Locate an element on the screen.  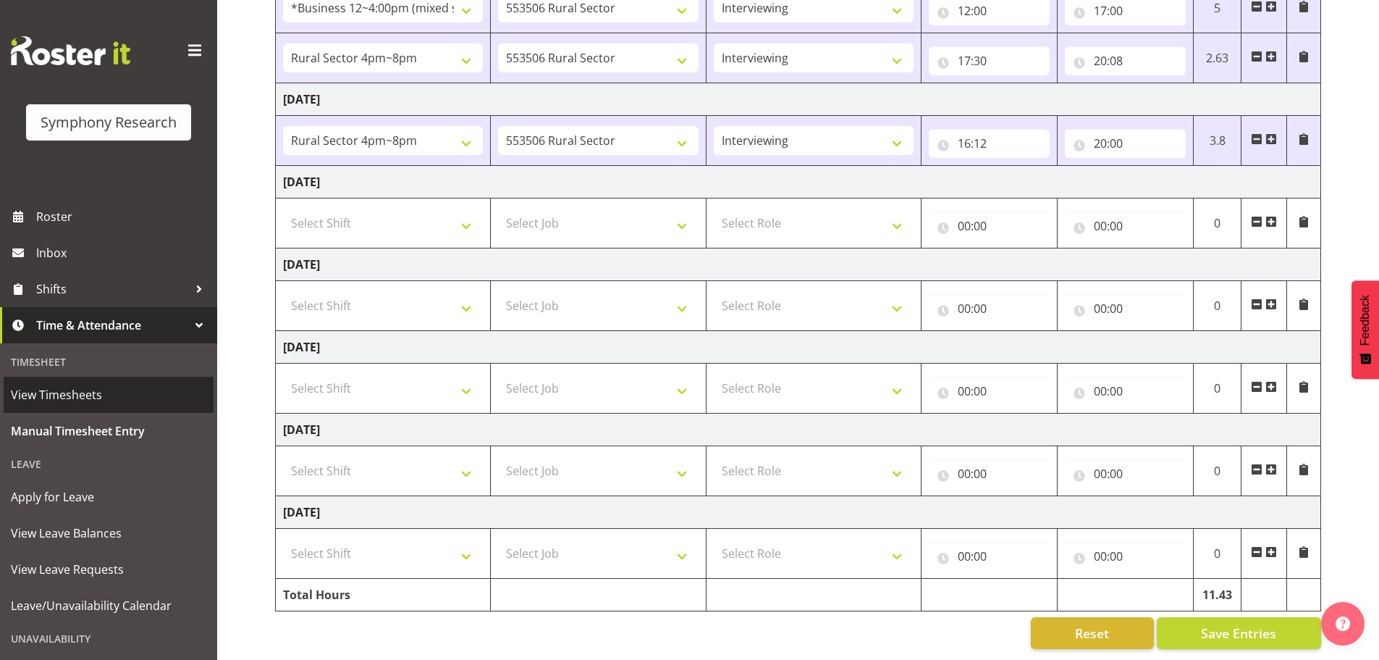
img: Rosterit website logo is located at coordinates (70, 51).